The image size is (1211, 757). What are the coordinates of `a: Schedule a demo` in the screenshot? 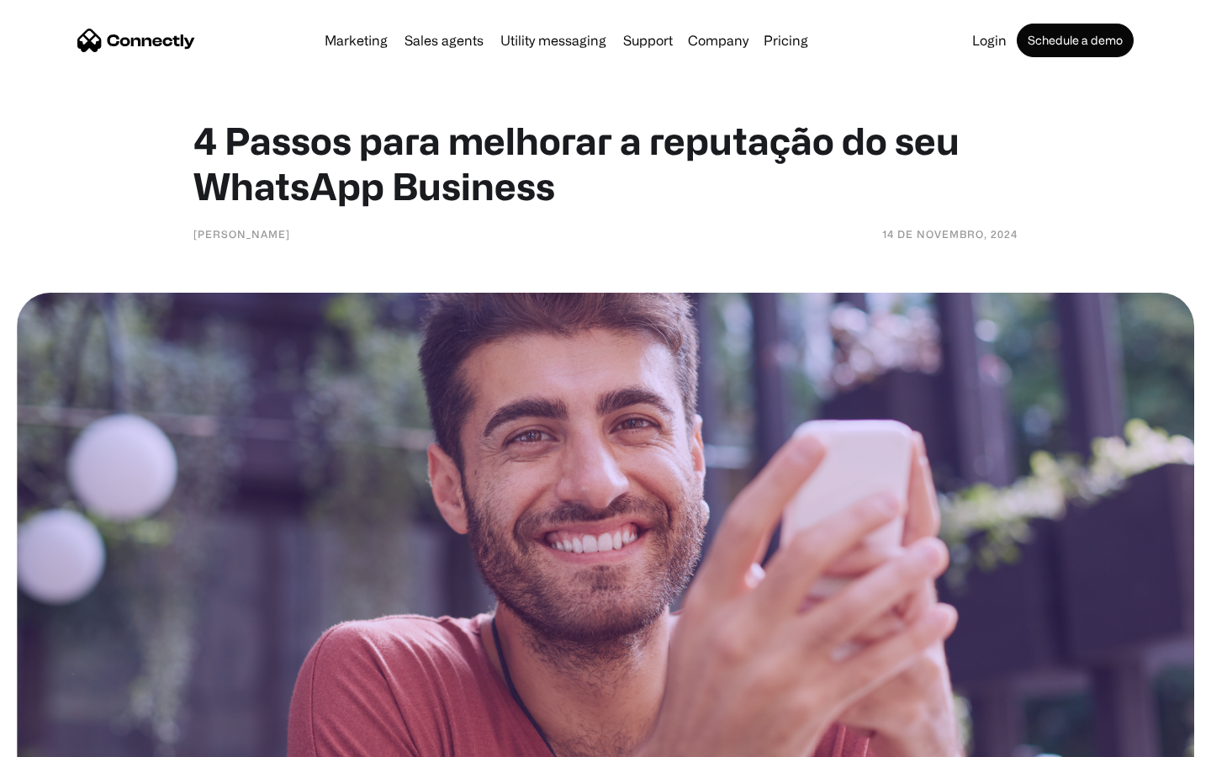 It's located at (1074, 40).